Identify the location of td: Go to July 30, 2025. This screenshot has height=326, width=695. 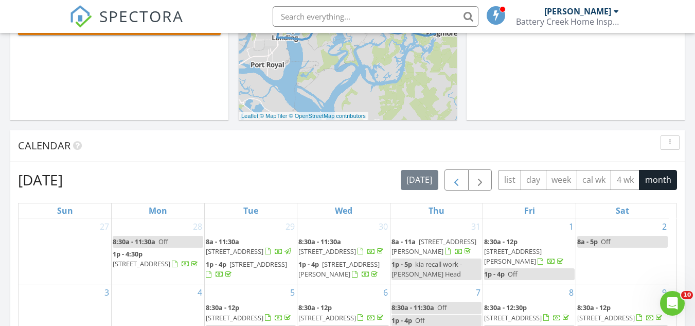
(344, 251).